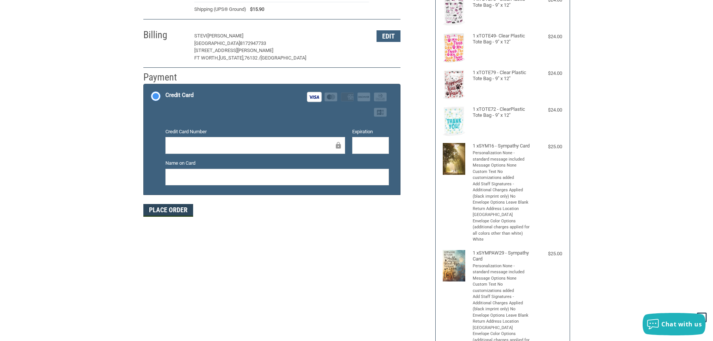 Image resolution: width=713 pixels, height=341 pixels. I want to click on li: Envelope Color Options (additional charges applied for all colors other than white) White, so click(502, 231).